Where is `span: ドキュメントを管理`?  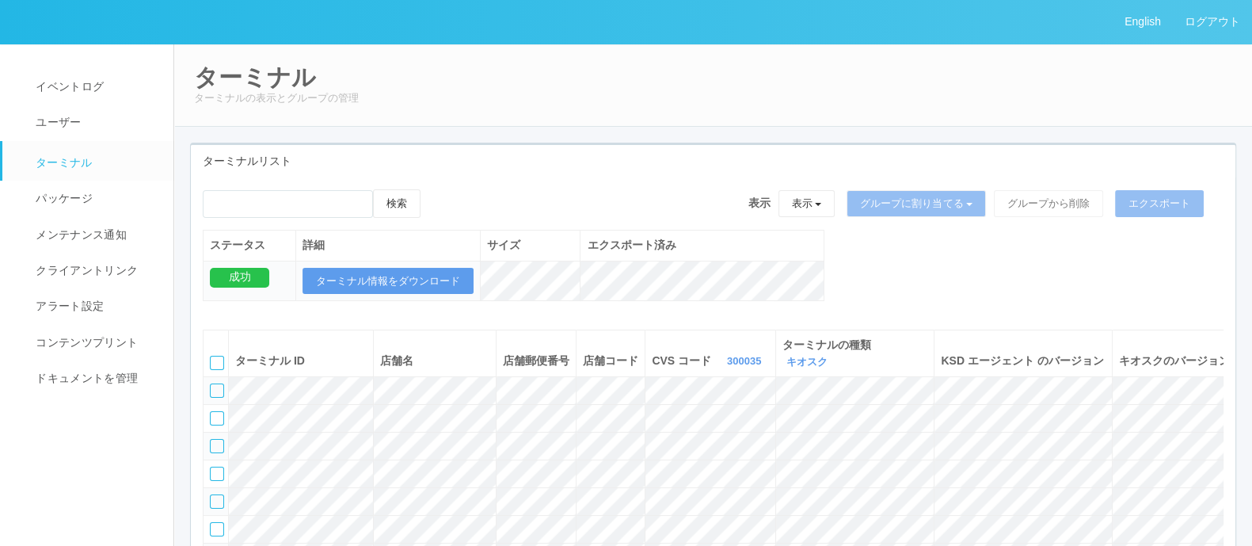
span: ドキュメントを管理 is located at coordinates (85, 378).